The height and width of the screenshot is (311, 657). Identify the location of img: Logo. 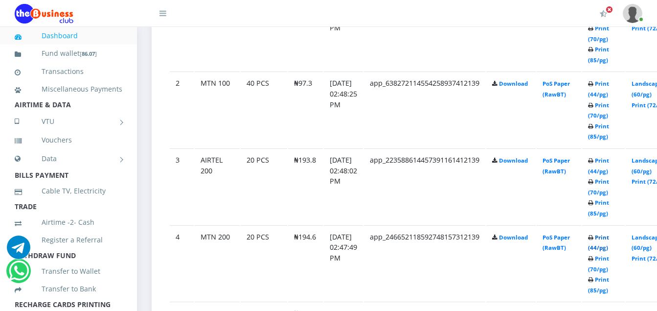
(44, 14).